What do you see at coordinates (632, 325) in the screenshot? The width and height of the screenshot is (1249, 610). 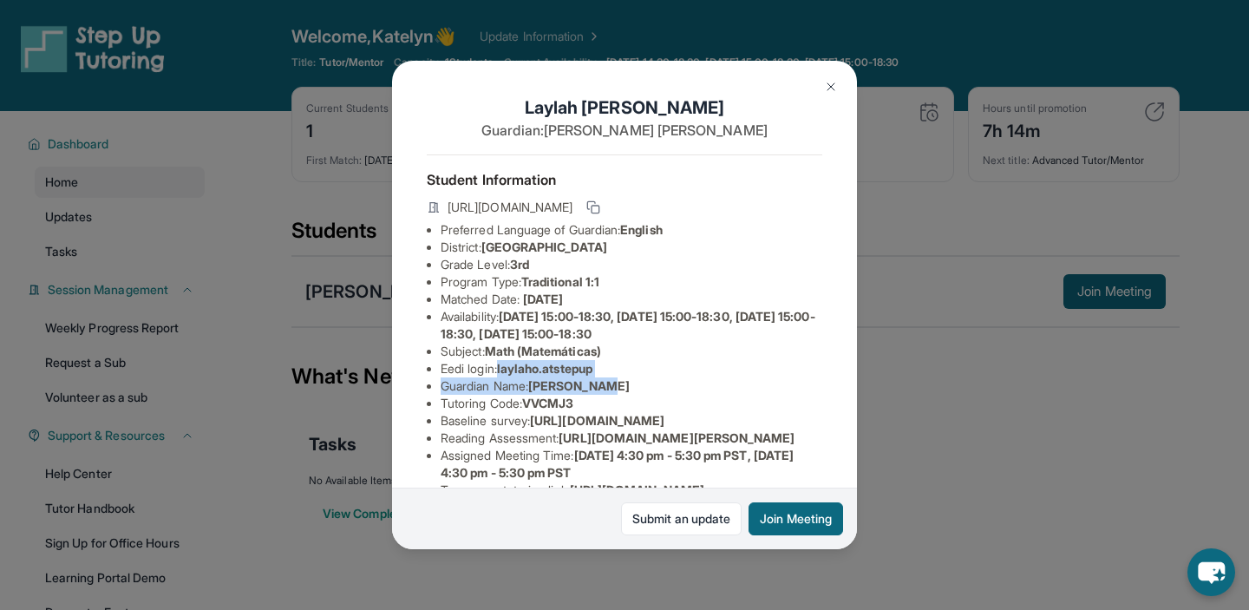 I see `li: Availability:` at bounding box center [632, 325].